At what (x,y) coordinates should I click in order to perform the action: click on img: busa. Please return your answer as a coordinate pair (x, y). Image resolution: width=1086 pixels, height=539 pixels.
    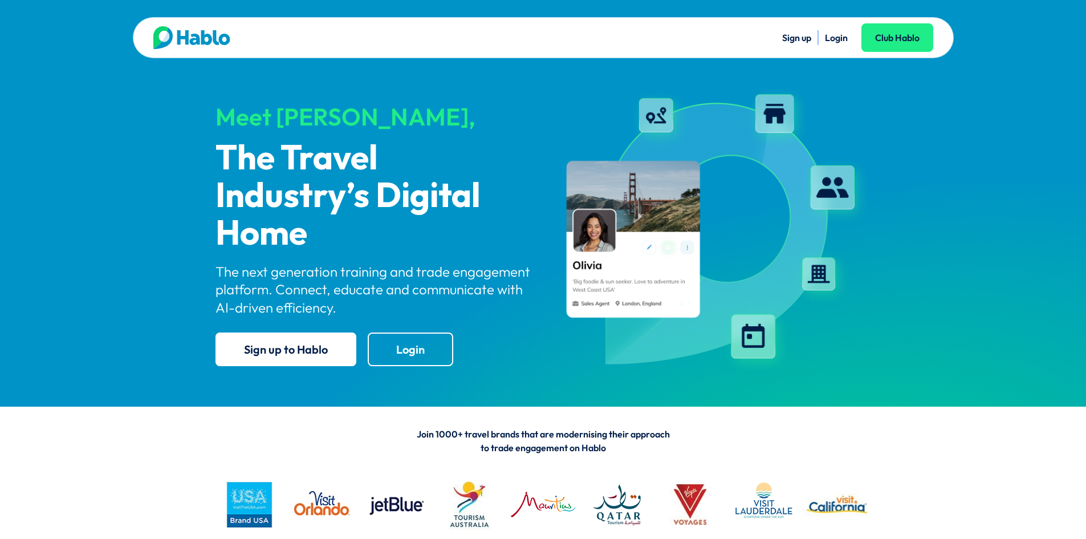
    Looking at the image, I should click on (249, 504).